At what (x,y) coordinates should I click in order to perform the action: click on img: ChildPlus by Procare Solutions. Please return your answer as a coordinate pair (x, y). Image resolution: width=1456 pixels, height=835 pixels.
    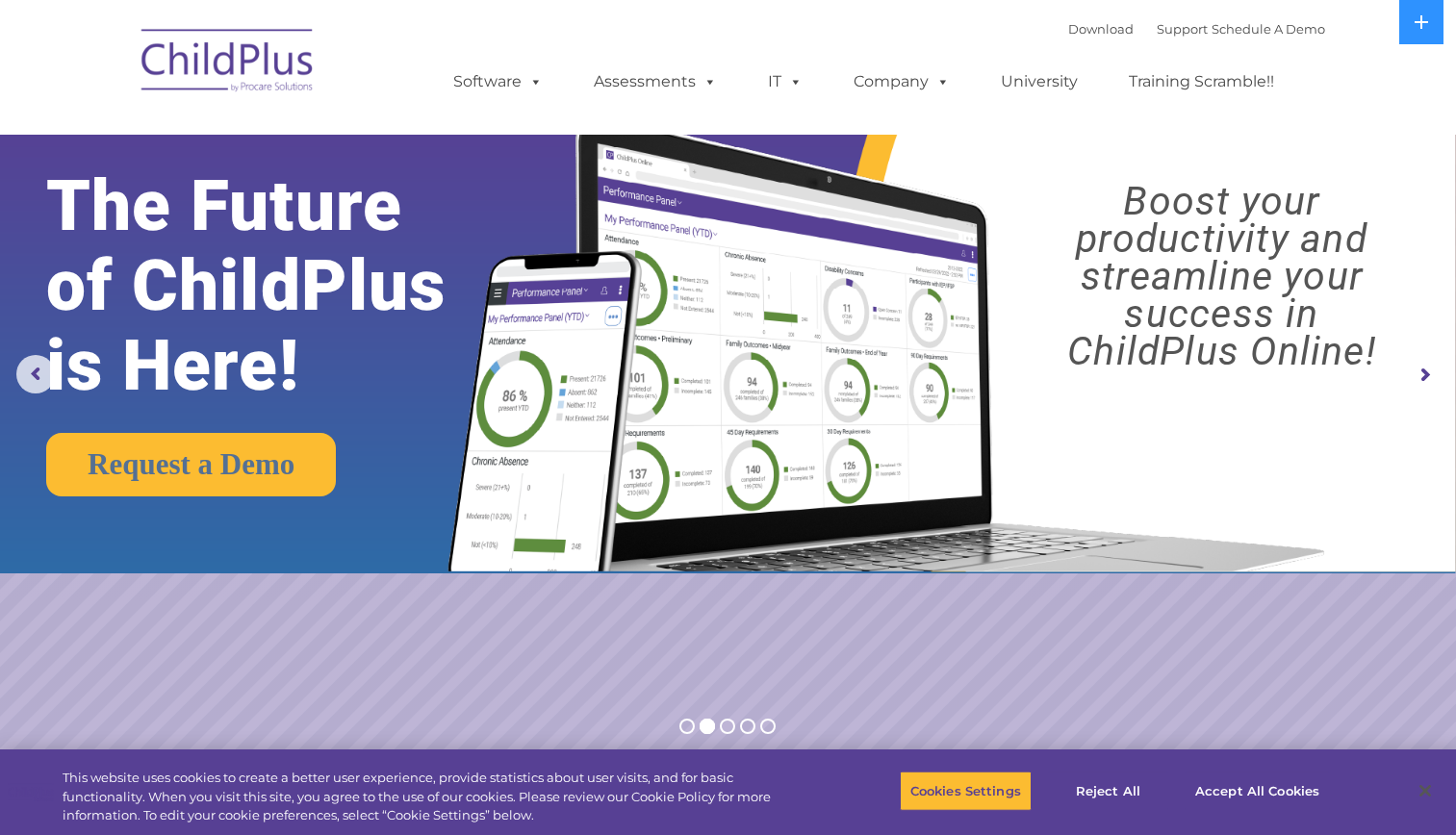
    Looking at the image, I should click on (228, 63).